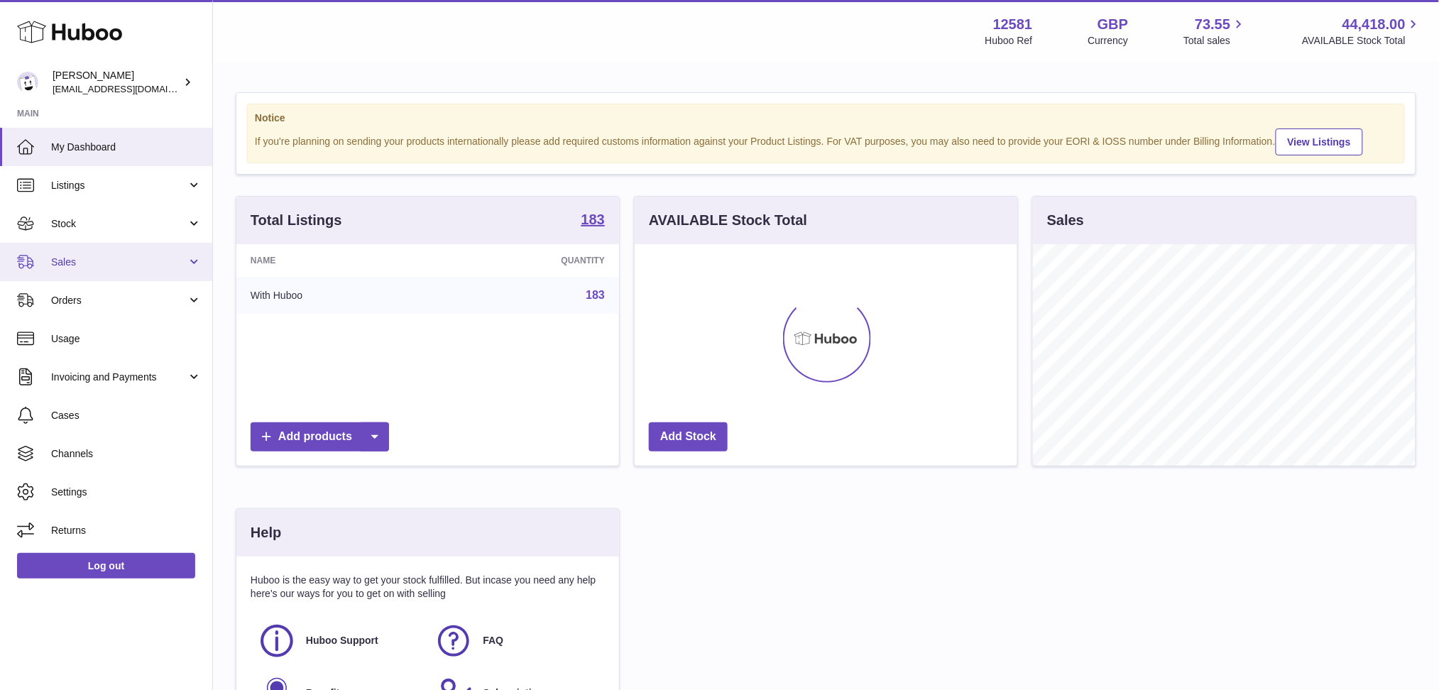 This screenshot has width=1439, height=690. What do you see at coordinates (126, 454) in the screenshot?
I see `span: Channels` at bounding box center [126, 454].